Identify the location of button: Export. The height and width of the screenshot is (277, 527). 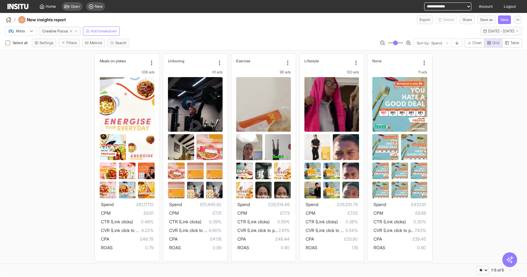
(425, 20).